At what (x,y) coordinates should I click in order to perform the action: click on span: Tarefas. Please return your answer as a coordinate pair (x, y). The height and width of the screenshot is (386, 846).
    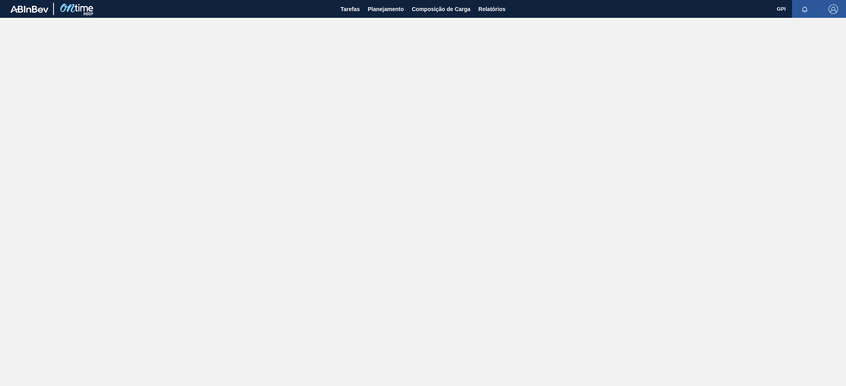
    Looking at the image, I should click on (350, 9).